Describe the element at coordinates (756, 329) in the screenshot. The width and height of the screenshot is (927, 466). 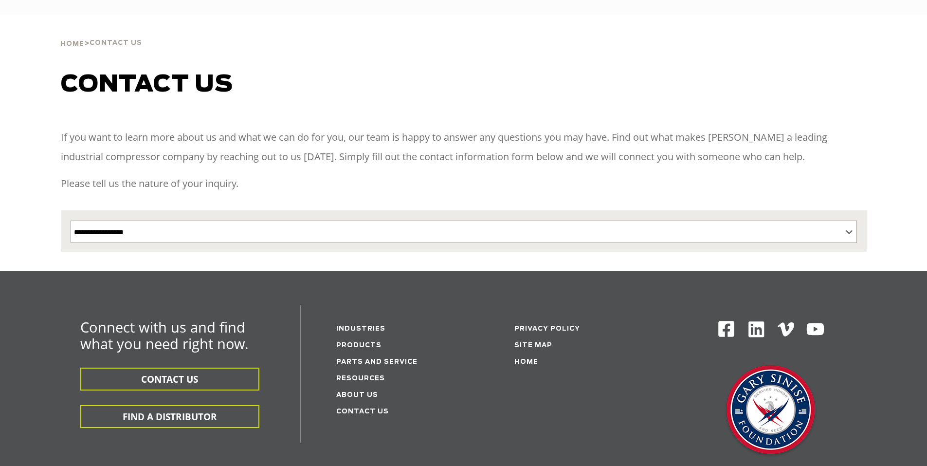
I see `img: Linkedin` at that location.